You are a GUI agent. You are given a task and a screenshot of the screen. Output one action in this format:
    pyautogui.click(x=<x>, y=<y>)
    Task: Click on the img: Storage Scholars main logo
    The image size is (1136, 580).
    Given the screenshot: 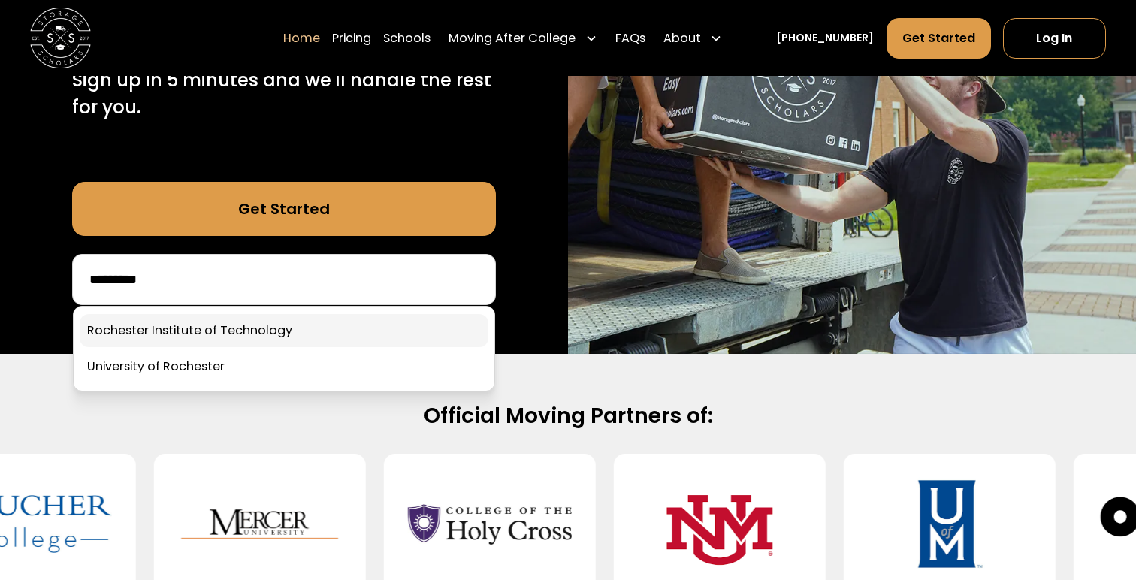 What is the action you would take?
    pyautogui.click(x=60, y=38)
    